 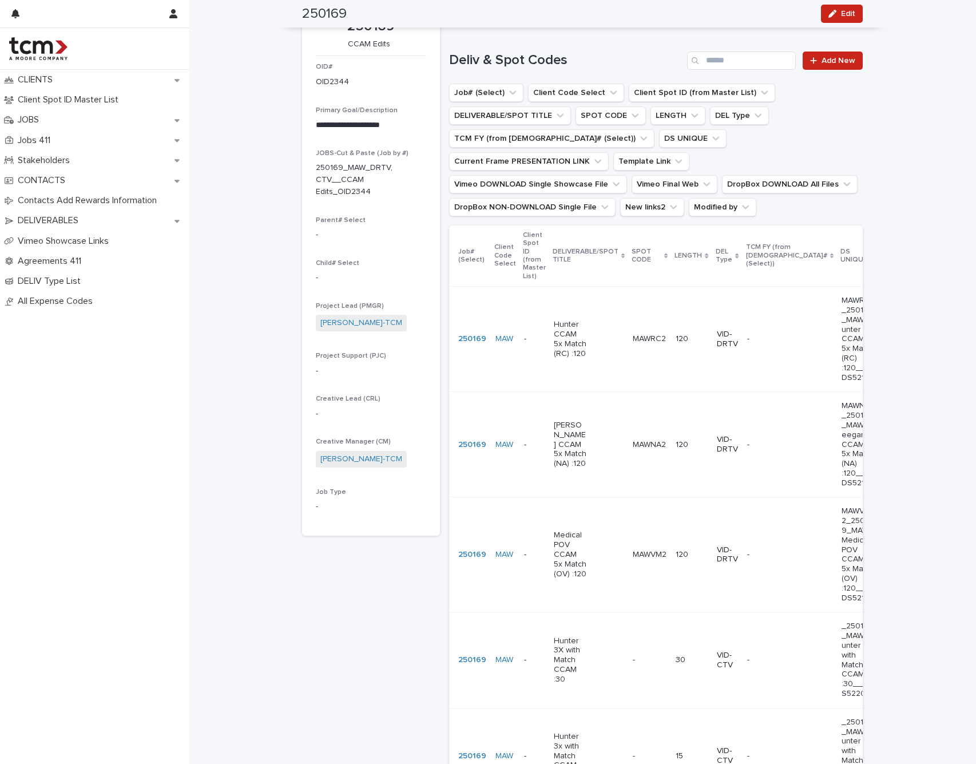 What do you see at coordinates (842, 14) in the screenshot?
I see `button: Edit` at bounding box center [842, 14].